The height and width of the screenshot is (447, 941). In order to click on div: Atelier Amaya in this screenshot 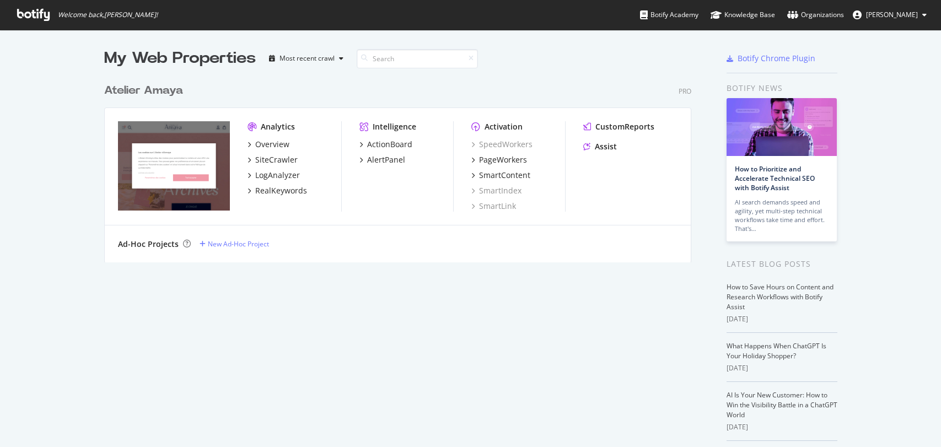, I will do `click(143, 90)`.